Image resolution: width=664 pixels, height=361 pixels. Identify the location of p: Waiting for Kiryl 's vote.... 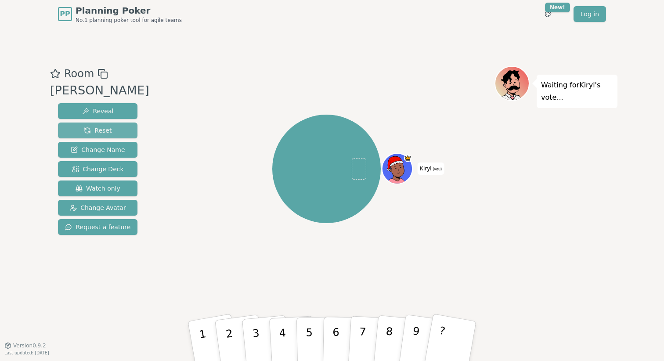
(577, 91).